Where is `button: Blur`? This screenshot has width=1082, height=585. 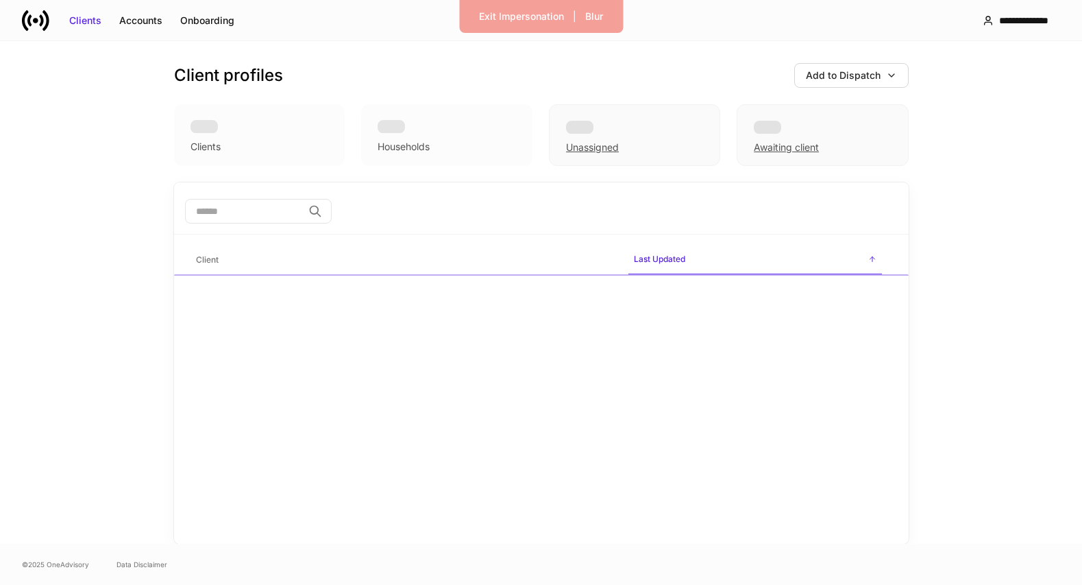
button: Blur is located at coordinates (594, 16).